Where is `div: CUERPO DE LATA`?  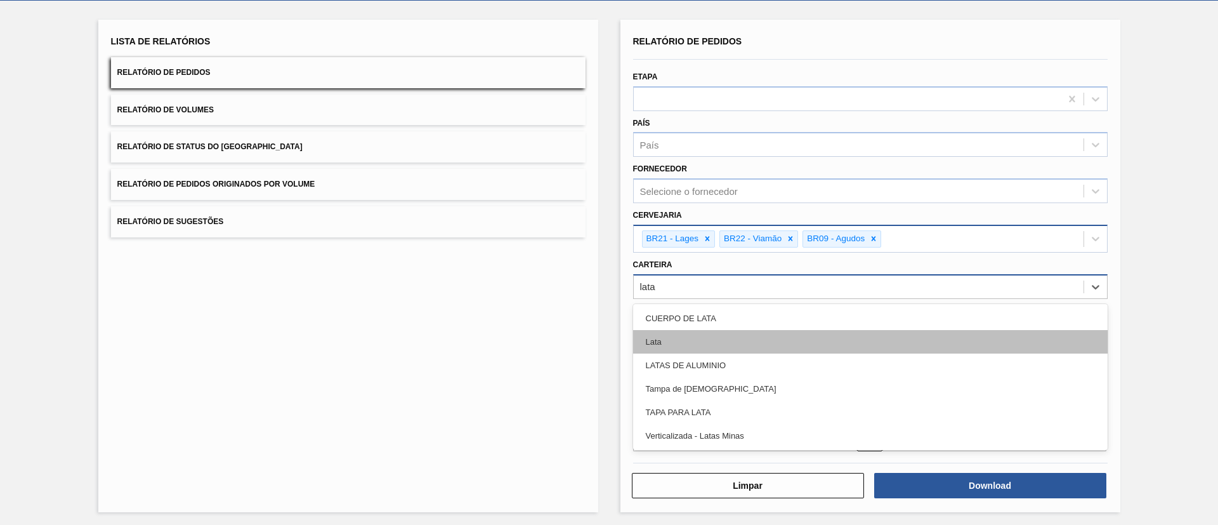
div: CUERPO DE LATA is located at coordinates (870, 318).